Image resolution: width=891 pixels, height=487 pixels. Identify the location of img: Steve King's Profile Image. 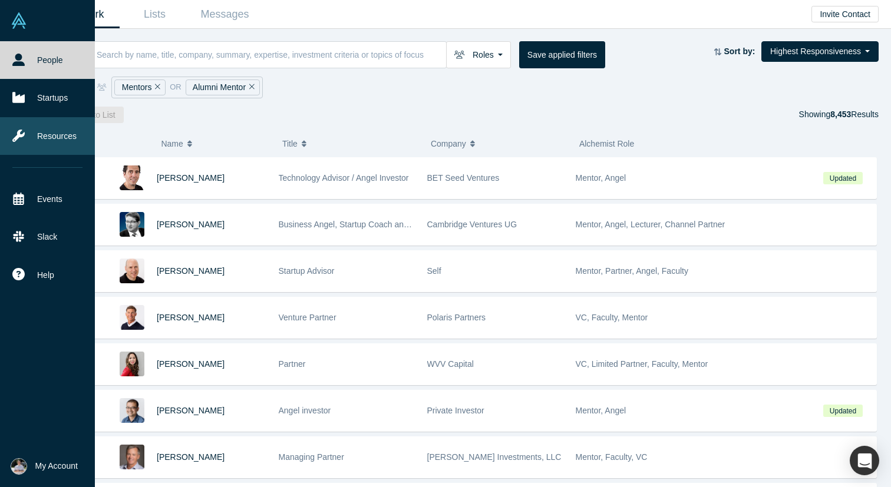
(132, 457).